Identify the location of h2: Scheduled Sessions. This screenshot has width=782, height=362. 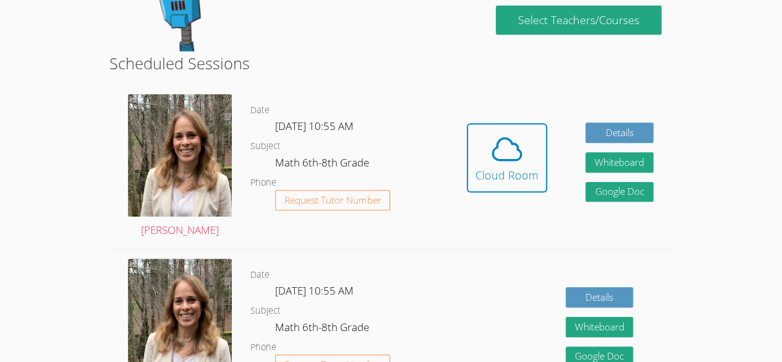
(391, 63).